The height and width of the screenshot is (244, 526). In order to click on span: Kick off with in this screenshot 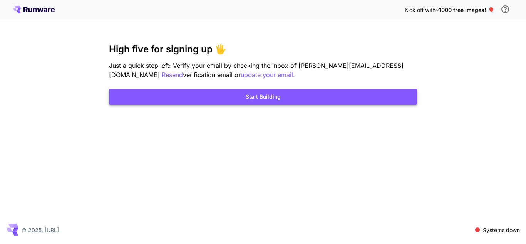, I will do `click(420, 10)`.